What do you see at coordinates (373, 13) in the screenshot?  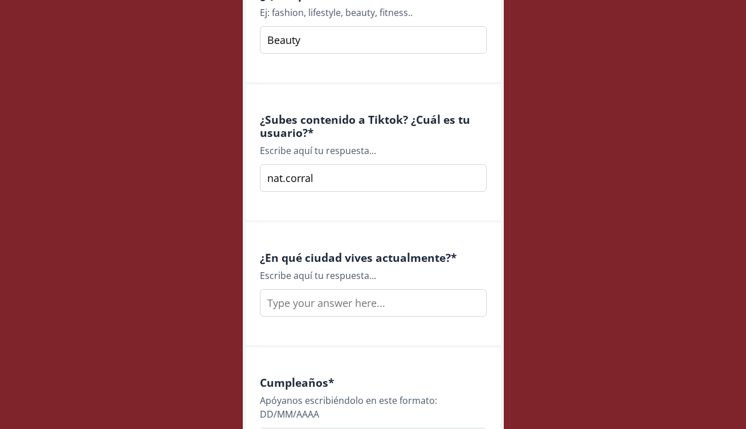 I see `div: Ej: fashion, lifestyle, beauty, fitness..` at bounding box center [373, 13].